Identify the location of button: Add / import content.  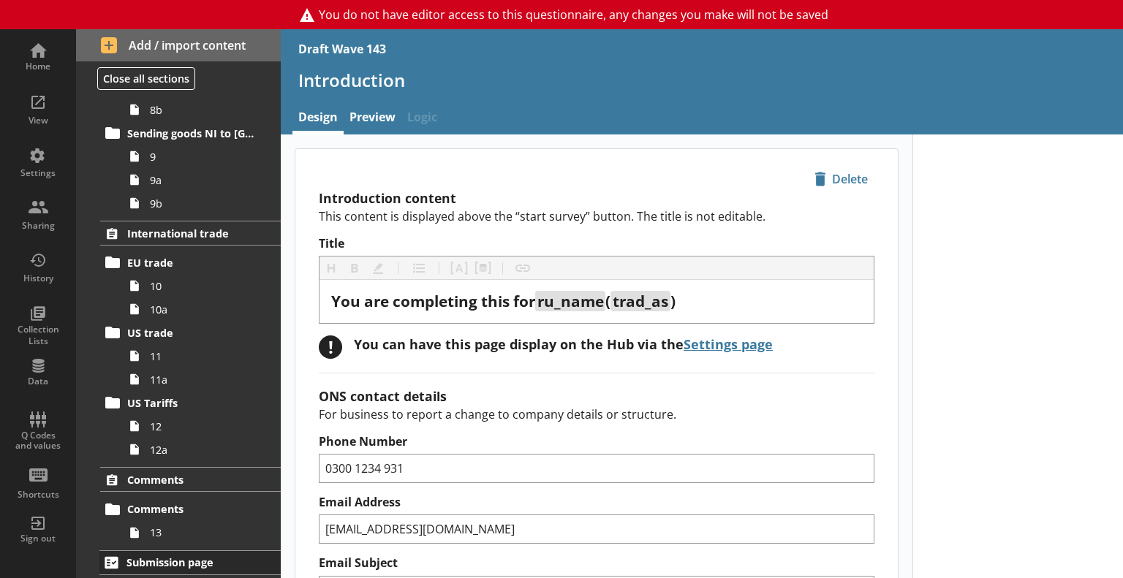
(178, 45).